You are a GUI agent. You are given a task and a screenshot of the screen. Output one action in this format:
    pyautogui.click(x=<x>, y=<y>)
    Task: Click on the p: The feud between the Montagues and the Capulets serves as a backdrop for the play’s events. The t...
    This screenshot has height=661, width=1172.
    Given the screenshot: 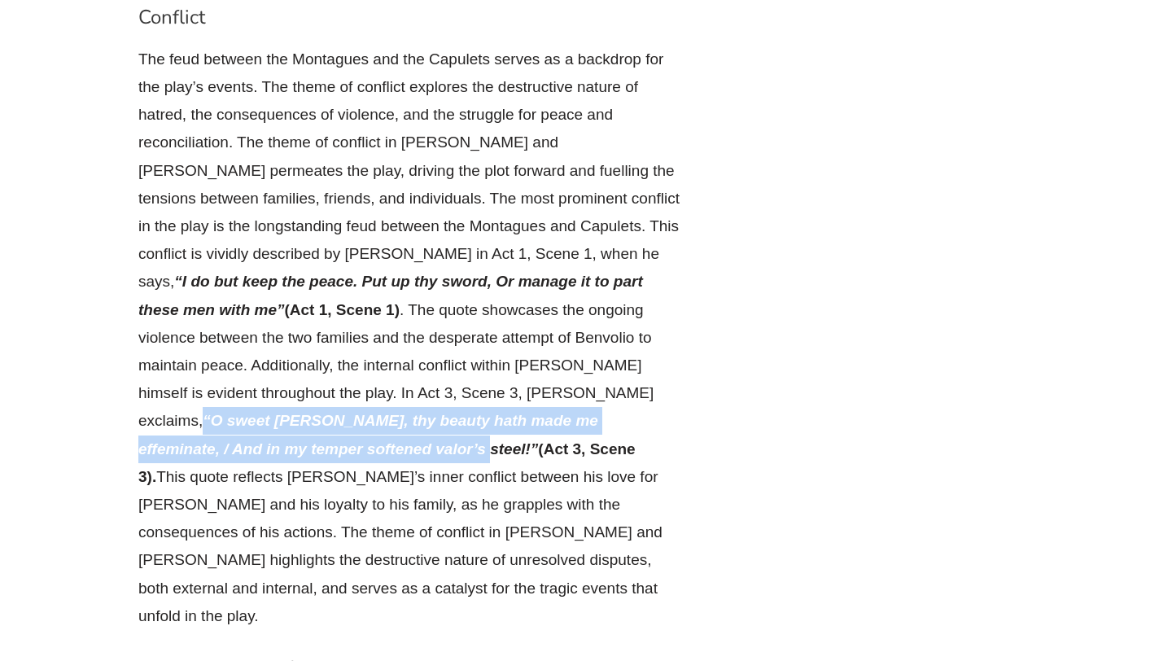 What is the action you would take?
    pyautogui.click(x=411, y=338)
    